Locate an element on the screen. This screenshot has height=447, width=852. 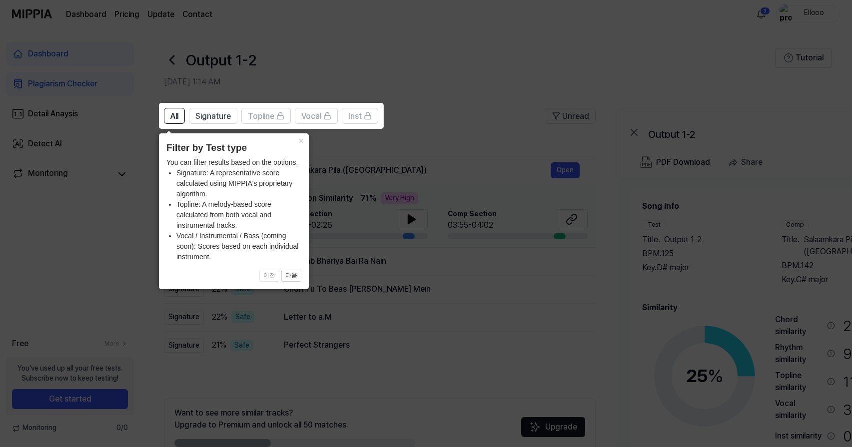
li: Signature: A representative score calculated using MIPPIA's proprietary algorithm. is located at coordinates (239, 183).